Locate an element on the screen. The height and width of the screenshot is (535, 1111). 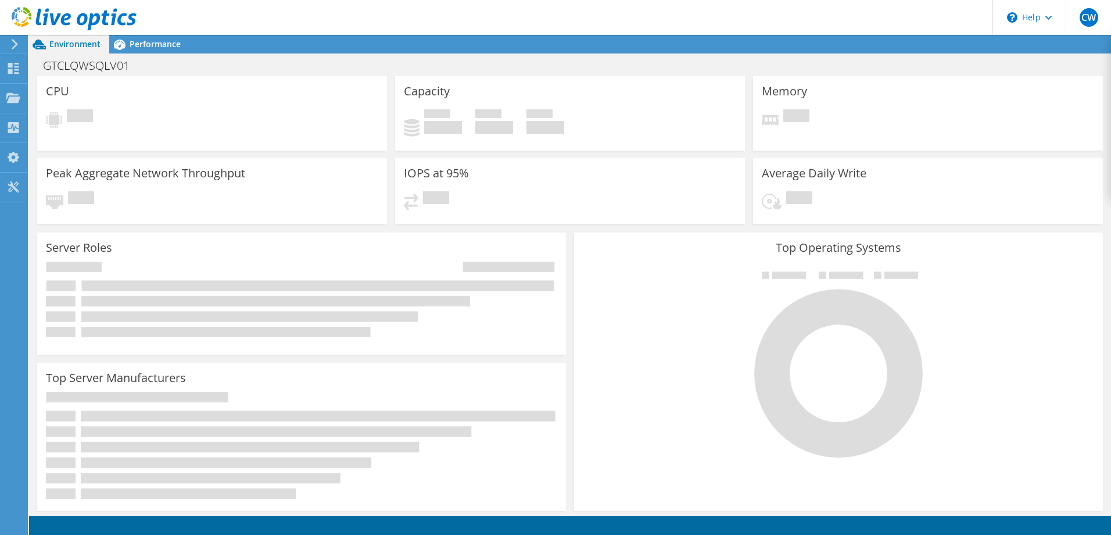
span: Performance is located at coordinates (155, 44).